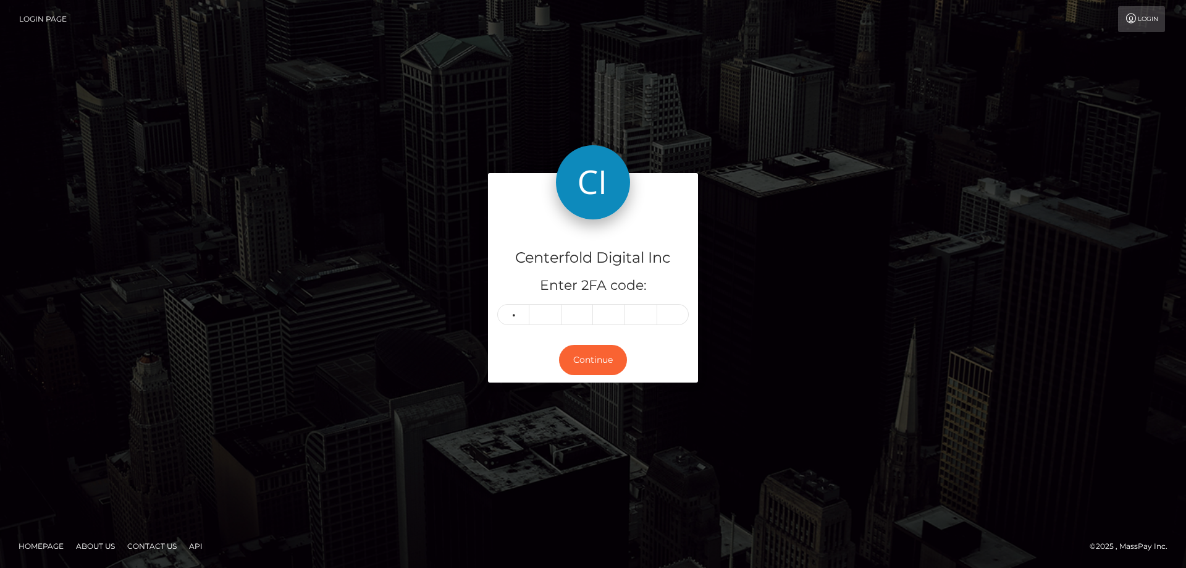  Describe the element at coordinates (41, 546) in the screenshot. I see `a: Homepage` at that location.